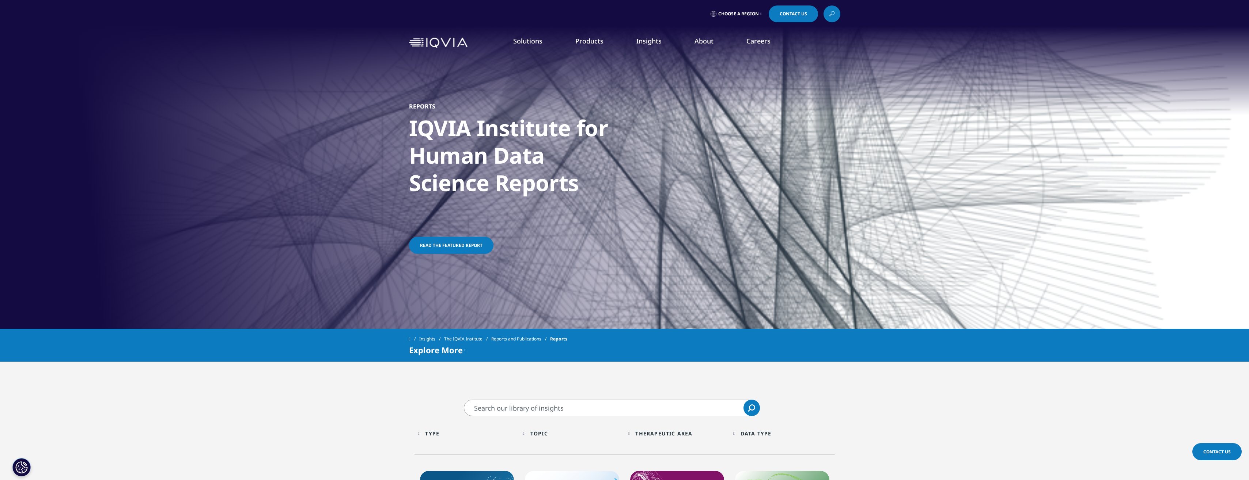 The image size is (1249, 480). I want to click on span: Explore More, so click(436, 350).